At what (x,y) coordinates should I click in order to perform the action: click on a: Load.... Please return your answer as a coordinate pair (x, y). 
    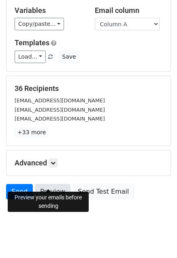
    Looking at the image, I should click on (30, 57).